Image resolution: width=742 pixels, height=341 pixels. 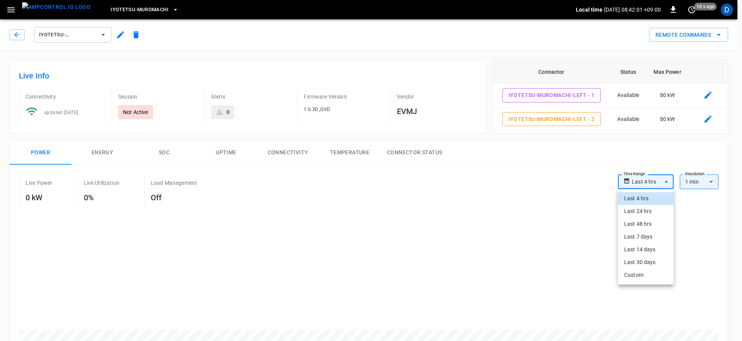 What do you see at coordinates (646, 236) in the screenshot?
I see `li: Last 7 days` at bounding box center [646, 236].